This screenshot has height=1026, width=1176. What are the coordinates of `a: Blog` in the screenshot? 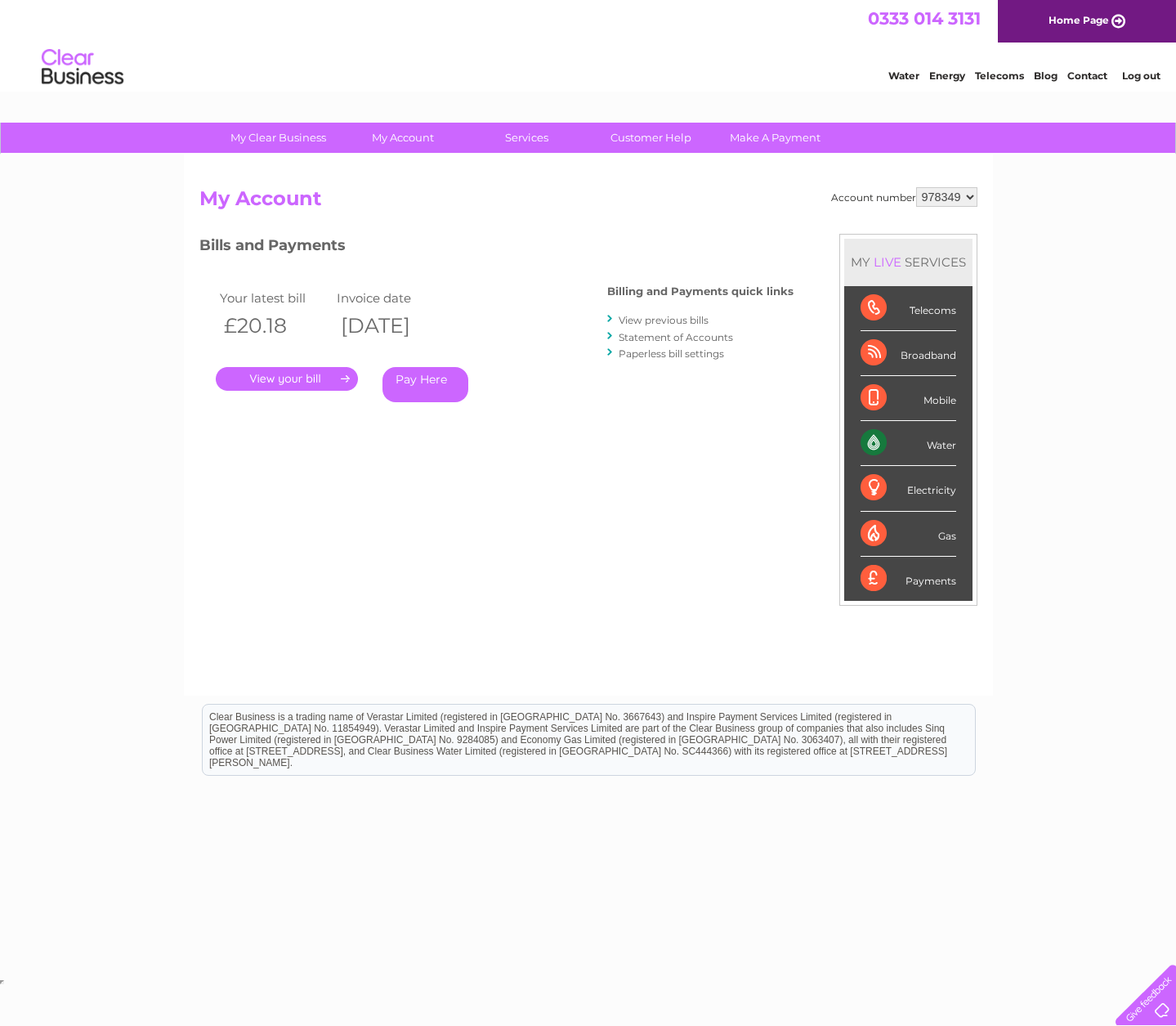 It's located at (1045, 75).